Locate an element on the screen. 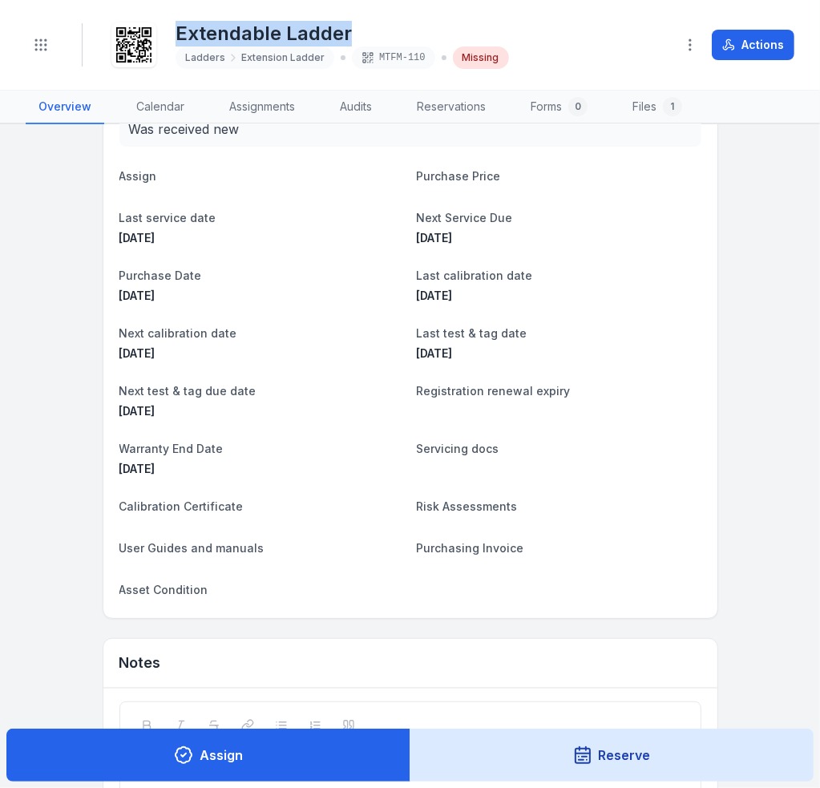 This screenshot has height=788, width=820. time: 09/07/2026, 7:00:00 am is located at coordinates (434, 237).